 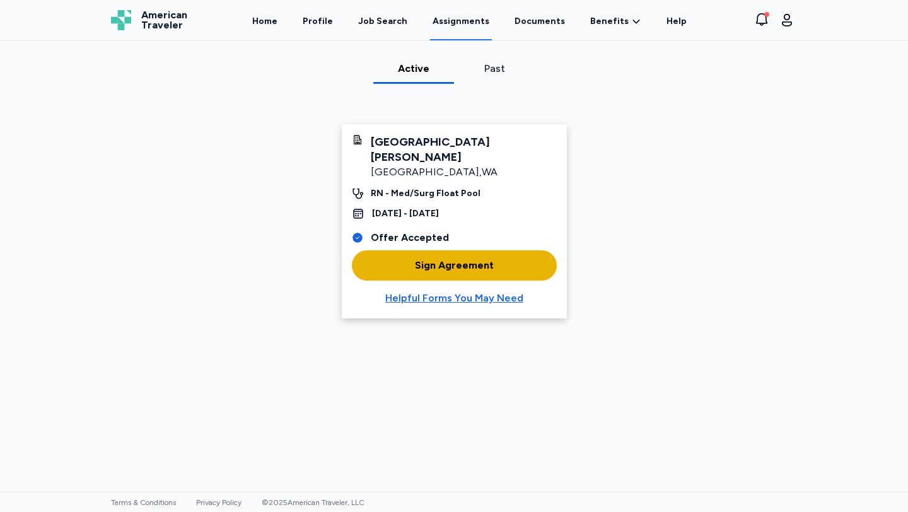 I want to click on span: © 2025 American Traveler, LLC, so click(x=313, y=503).